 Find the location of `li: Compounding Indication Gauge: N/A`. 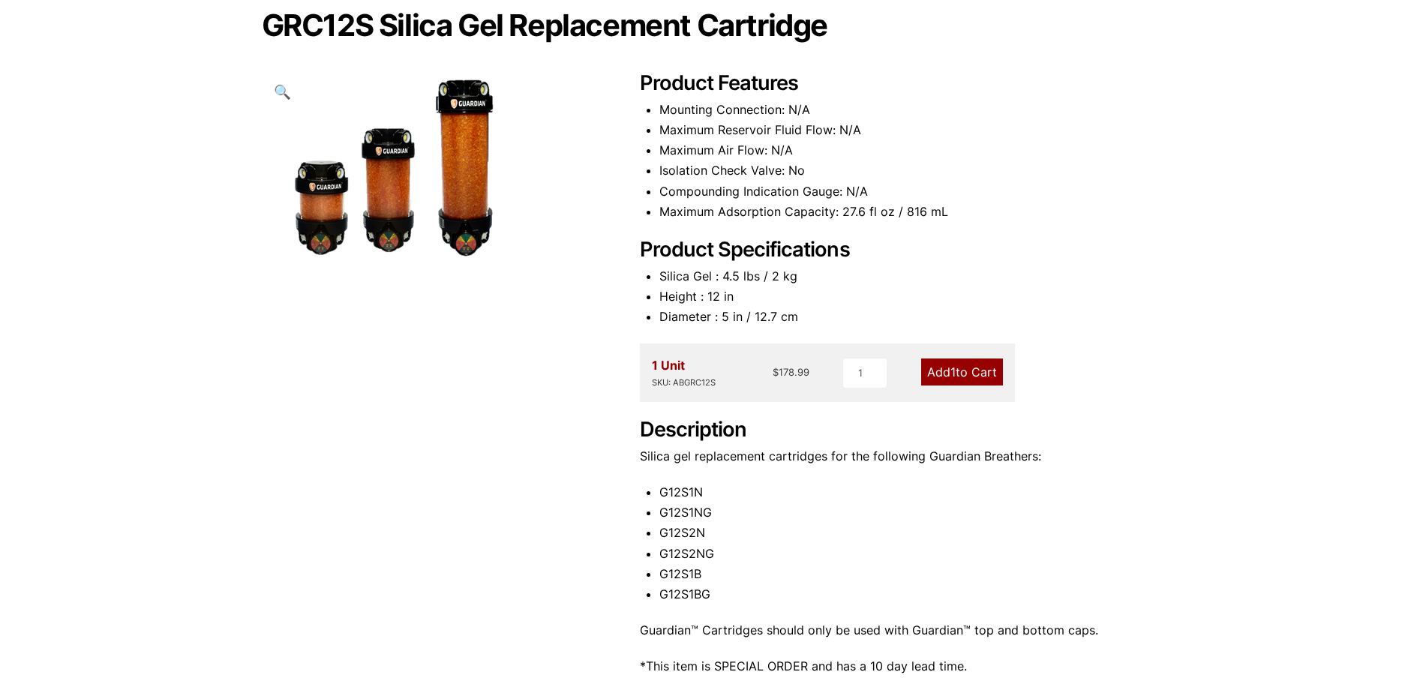

li: Compounding Indication Gauge: N/A is located at coordinates (911, 191).